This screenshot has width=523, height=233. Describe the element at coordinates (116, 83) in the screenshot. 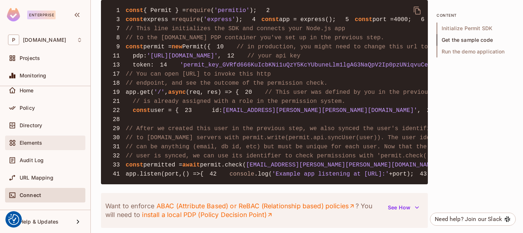

I see `span: 18` at that location.